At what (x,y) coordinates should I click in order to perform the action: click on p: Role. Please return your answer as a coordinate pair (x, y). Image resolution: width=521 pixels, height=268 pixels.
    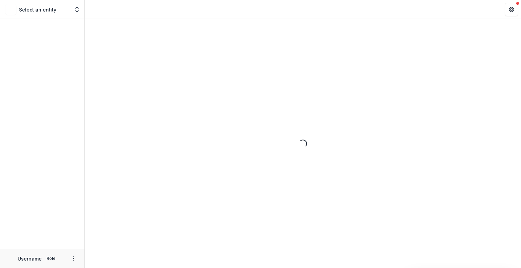
    Looking at the image, I should click on (51, 259).